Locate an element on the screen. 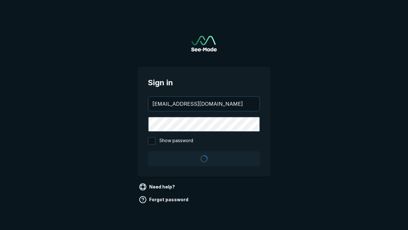 This screenshot has height=230, width=408. input: your@email.com is located at coordinates (204, 104).